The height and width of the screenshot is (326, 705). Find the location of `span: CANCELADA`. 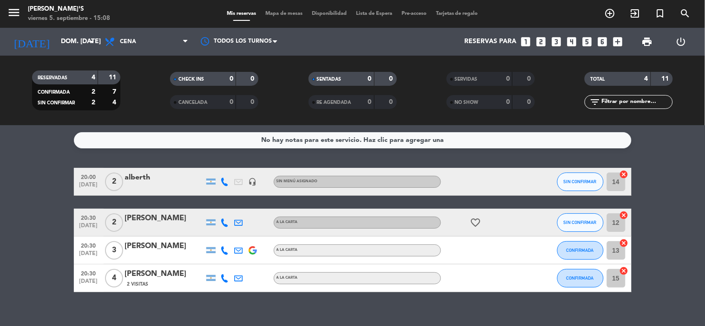

span: CANCELADA is located at coordinates (193, 103).